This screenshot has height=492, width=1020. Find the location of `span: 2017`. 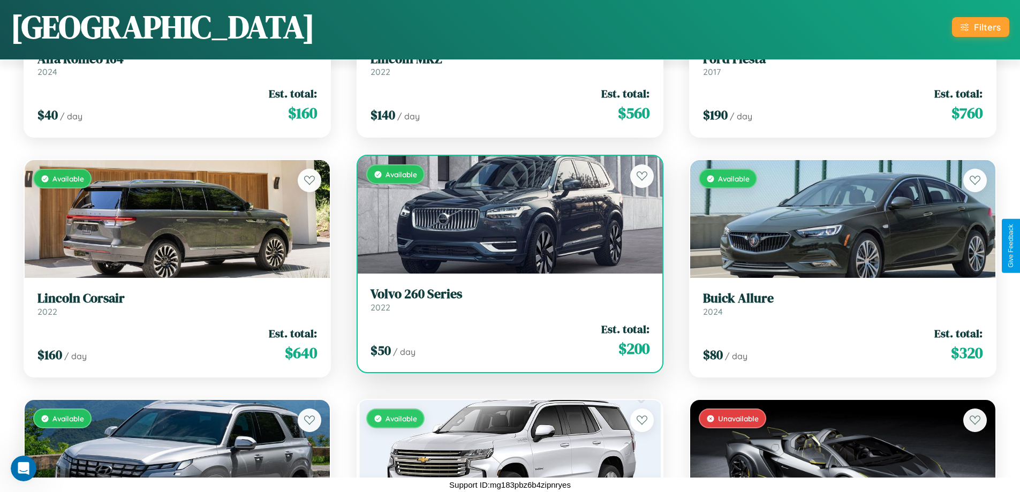

span: 2017 is located at coordinates (711, 72).